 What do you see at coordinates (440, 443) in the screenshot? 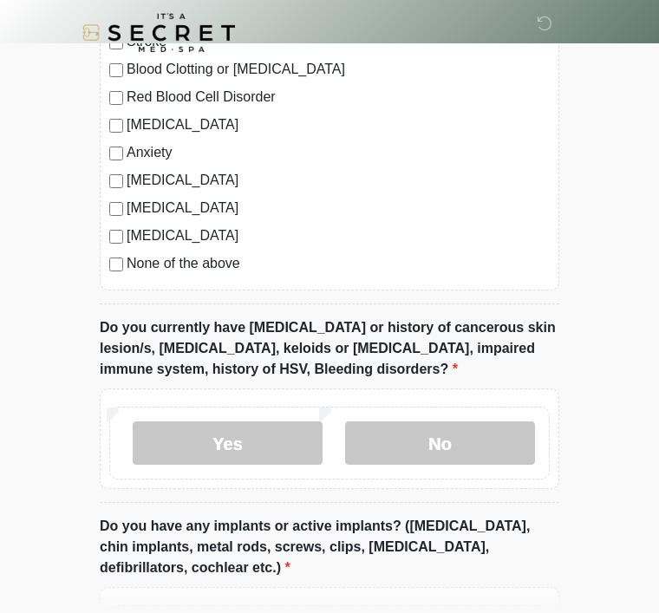
I see `label: No` at bounding box center [440, 443].